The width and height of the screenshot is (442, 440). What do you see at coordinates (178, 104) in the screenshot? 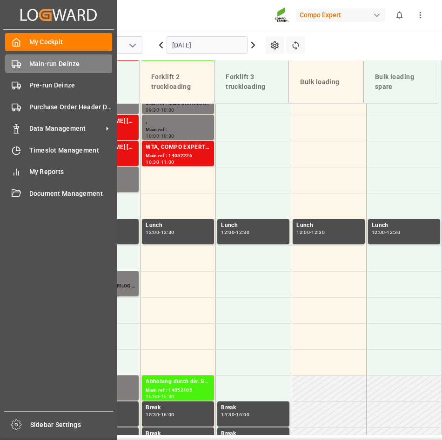
I see `div: Main ref : MAIL DISTRILOG : Lossen 3 DMPP 2 HAK` at bounding box center [178, 104].